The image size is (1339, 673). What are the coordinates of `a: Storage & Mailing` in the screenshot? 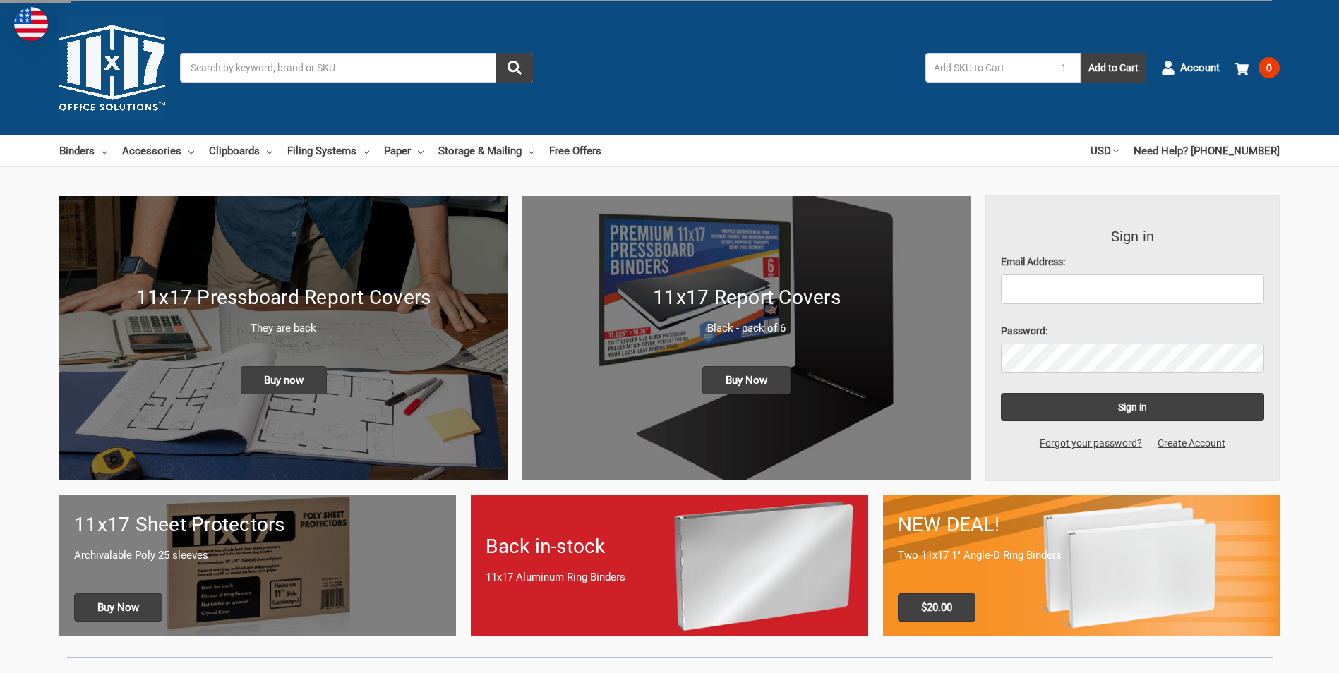 It's located at (486, 151).